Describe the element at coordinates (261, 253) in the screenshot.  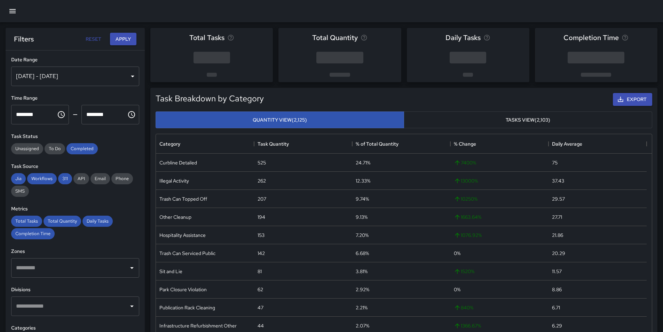
I see `div: 142` at that location.